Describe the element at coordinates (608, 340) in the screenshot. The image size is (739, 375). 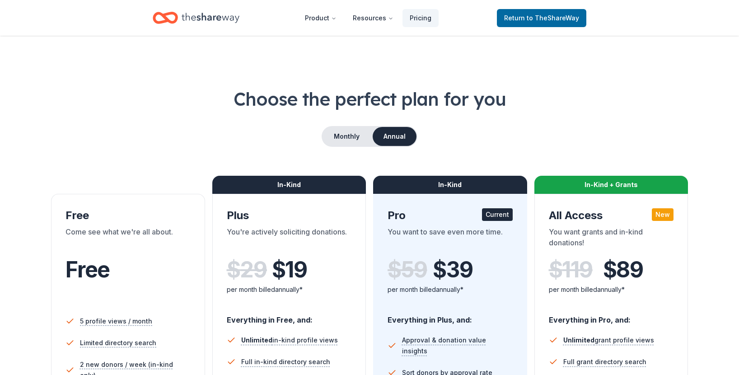
I see `span: grant profile views` at that location.